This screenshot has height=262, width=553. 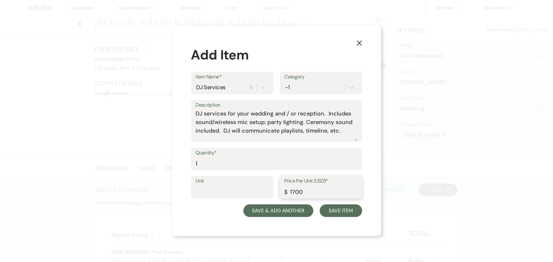 I want to click on div: -1, so click(x=287, y=87).